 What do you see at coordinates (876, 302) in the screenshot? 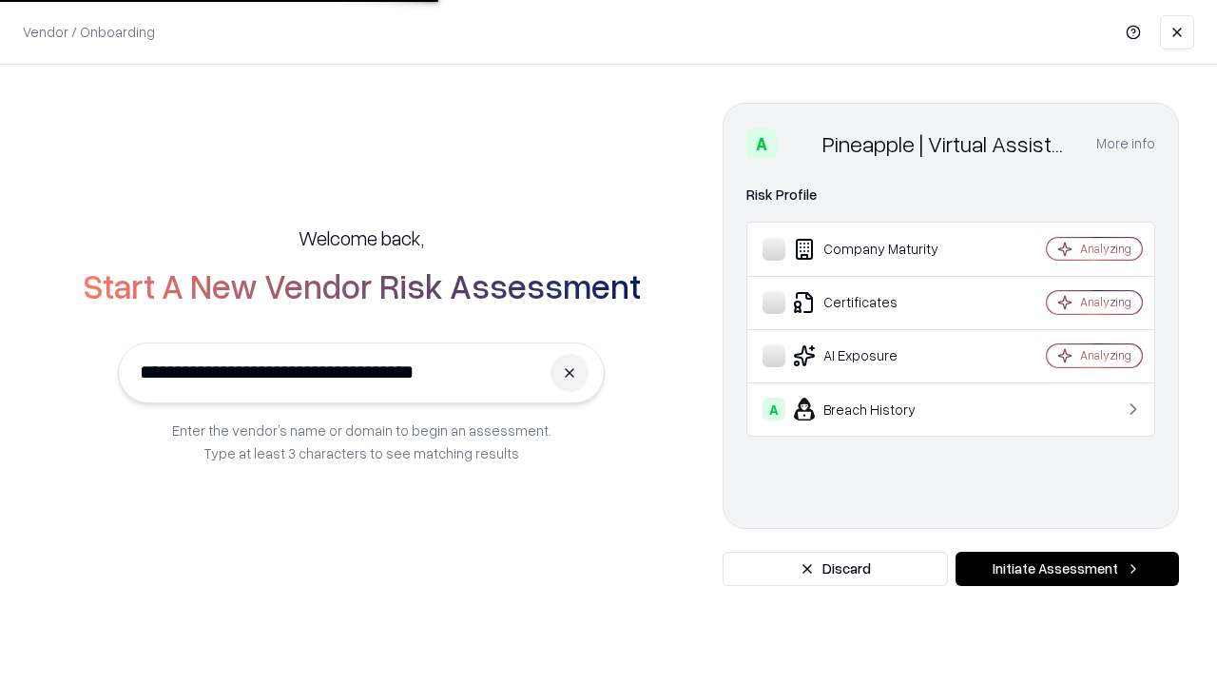
I see `div: Certificates` at bounding box center [876, 302].